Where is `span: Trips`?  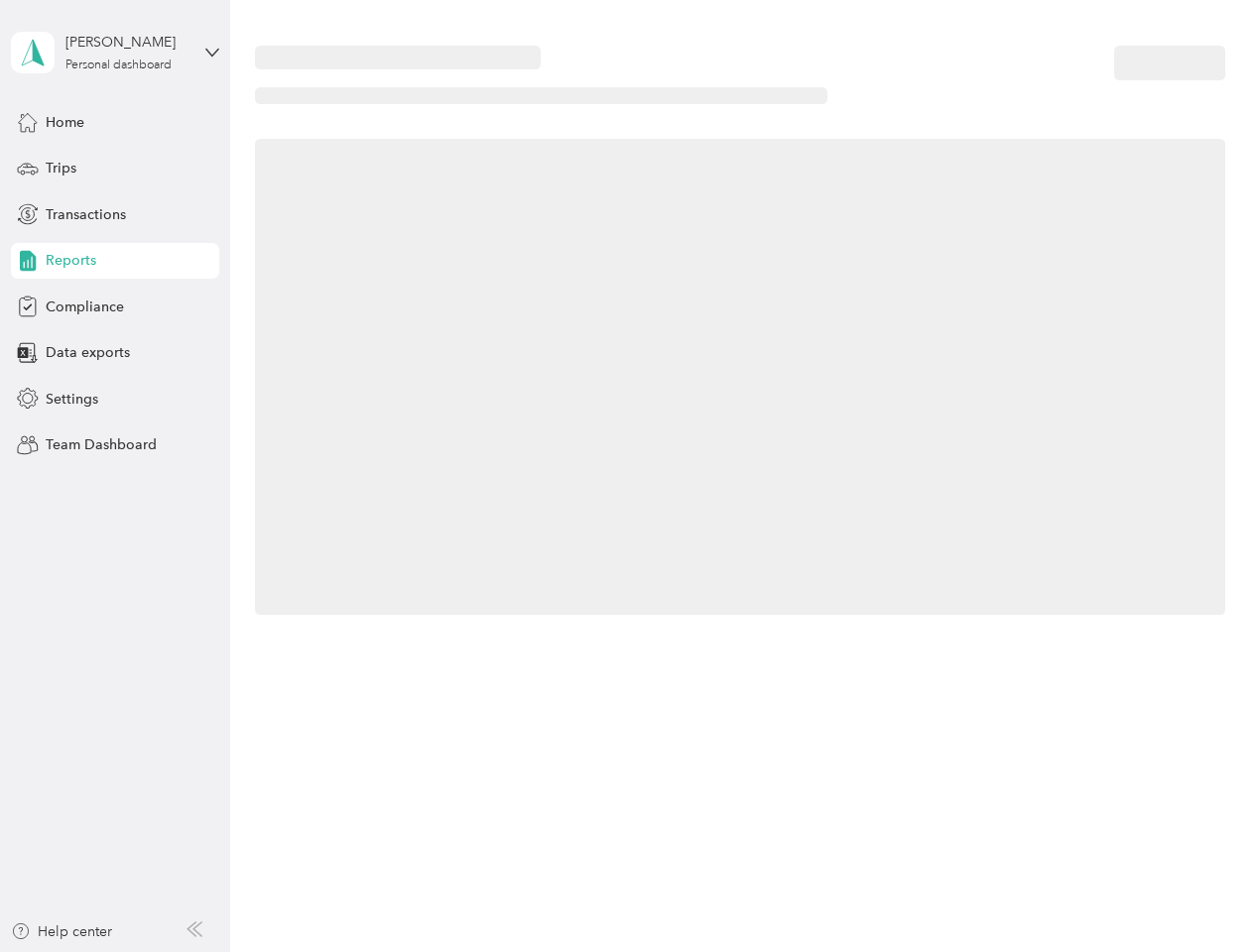 span: Trips is located at coordinates (61, 168).